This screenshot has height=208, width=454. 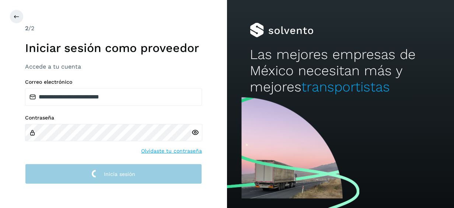 What do you see at coordinates (114, 118) in the screenshot?
I see `label: Contraseña` at bounding box center [114, 118].